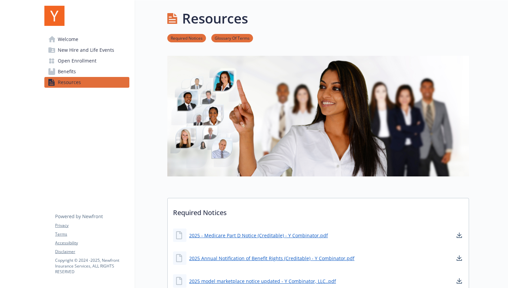  Describe the element at coordinates (86, 50) in the screenshot. I see `span: New Hire and Life Events` at that location.